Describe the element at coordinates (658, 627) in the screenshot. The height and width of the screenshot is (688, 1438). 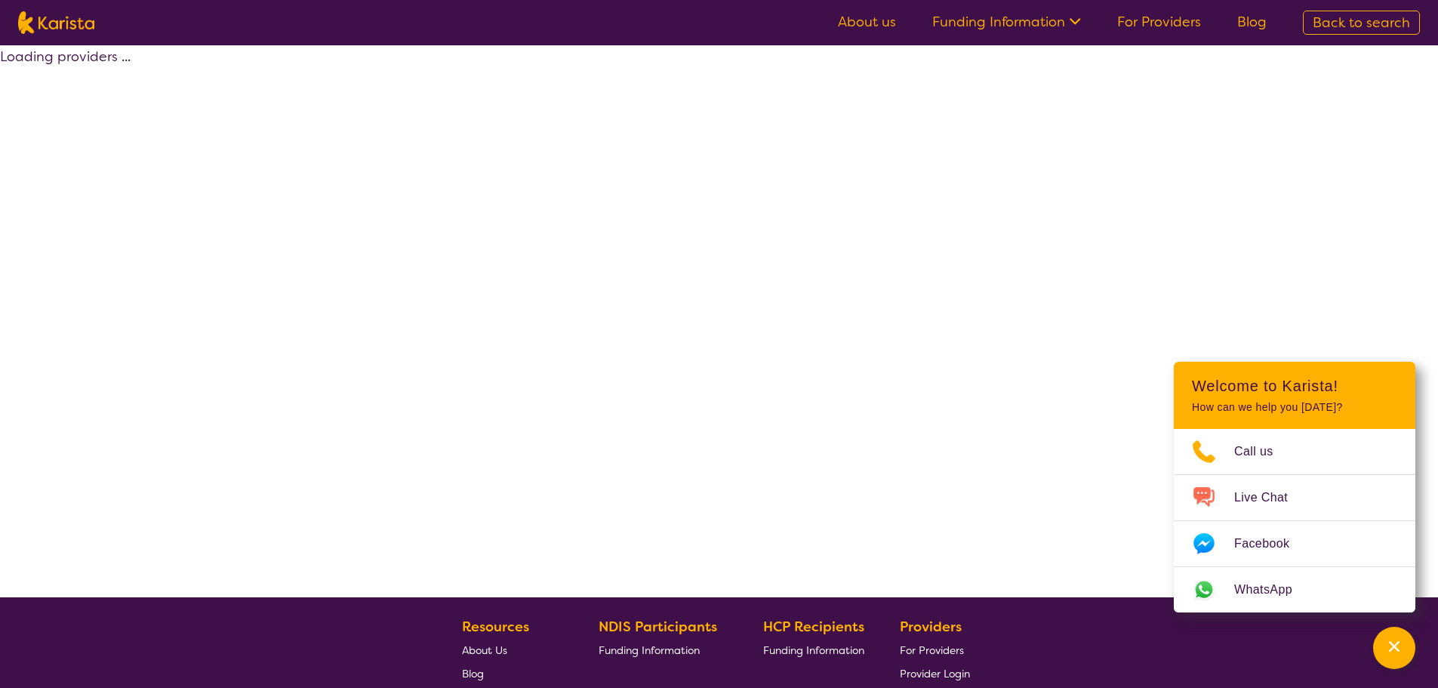
I see `b: NDIS Participants` at that location.